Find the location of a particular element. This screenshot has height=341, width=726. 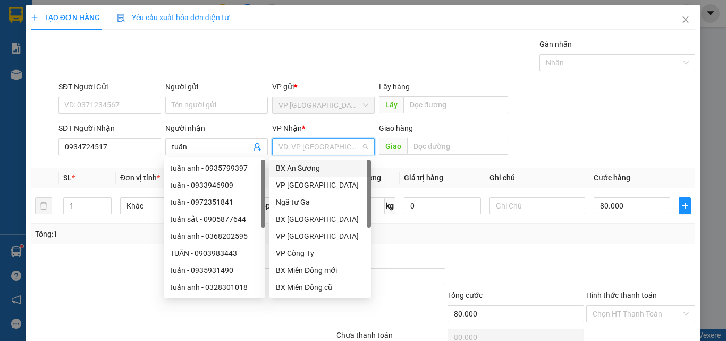

div: tuấn anh - 0328301018 is located at coordinates (214, 287).